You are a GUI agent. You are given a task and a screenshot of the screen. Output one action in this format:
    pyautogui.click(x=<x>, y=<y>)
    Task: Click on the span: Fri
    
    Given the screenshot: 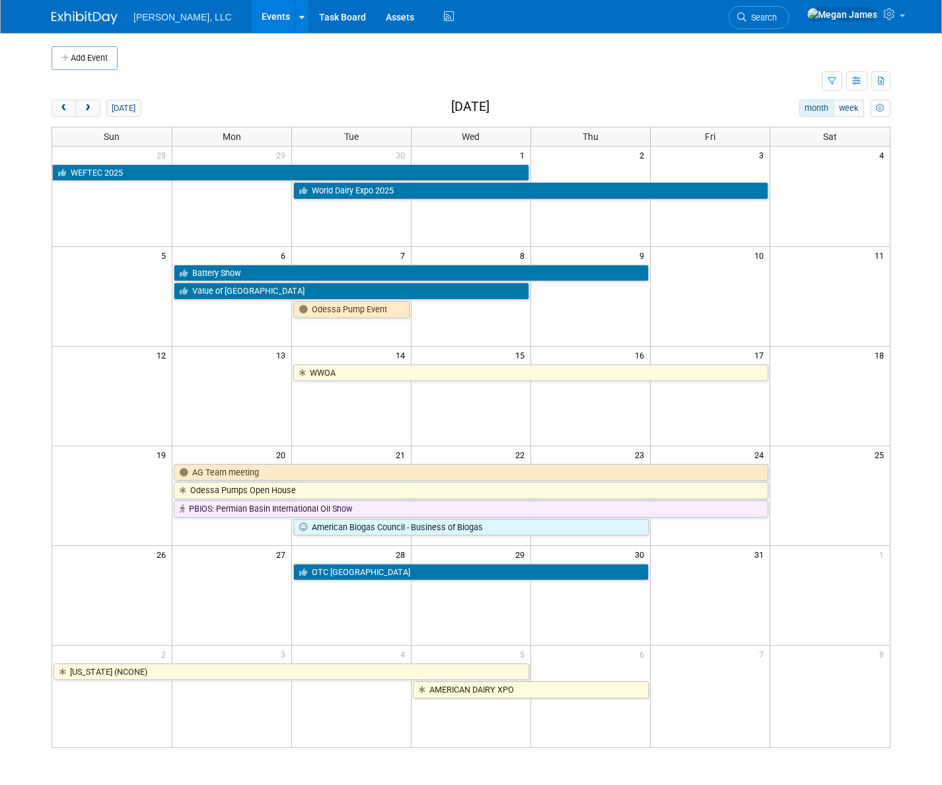 What is the action you would take?
    pyautogui.click(x=710, y=137)
    